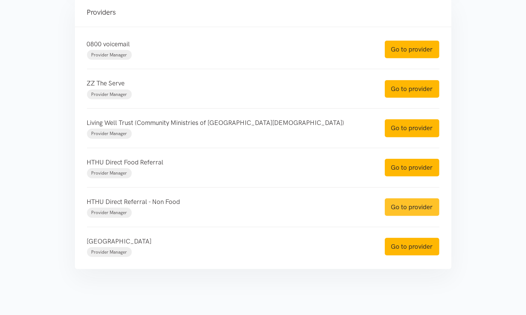  What do you see at coordinates (228, 44) in the screenshot?
I see `p: 0800 voicemail` at bounding box center [228, 44].